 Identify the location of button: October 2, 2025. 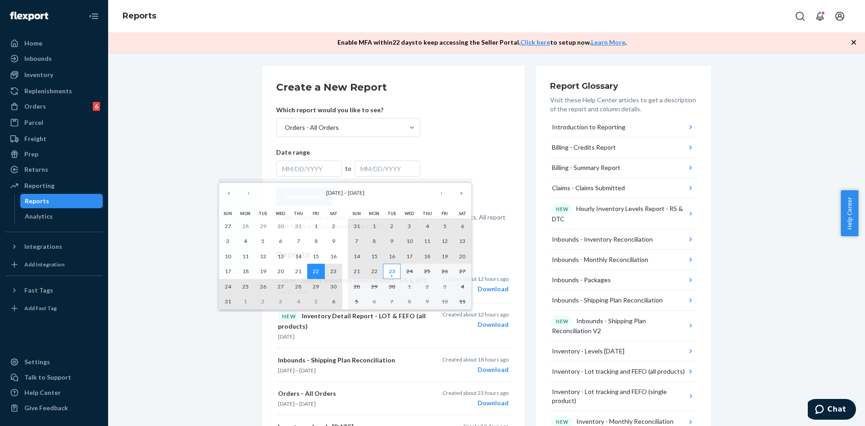
(427, 287).